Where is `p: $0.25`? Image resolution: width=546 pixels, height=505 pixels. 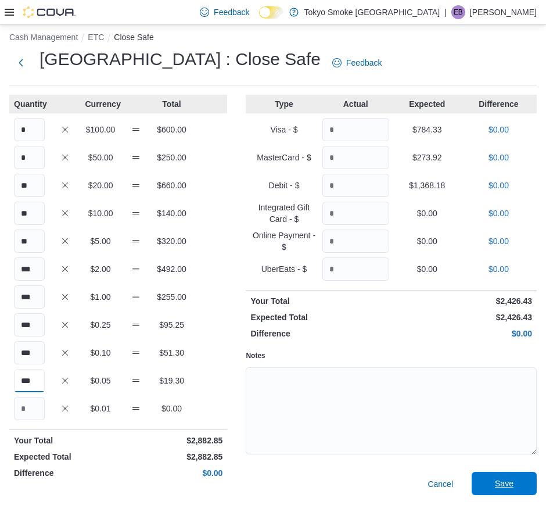
p: $0.25 is located at coordinates (100, 325).